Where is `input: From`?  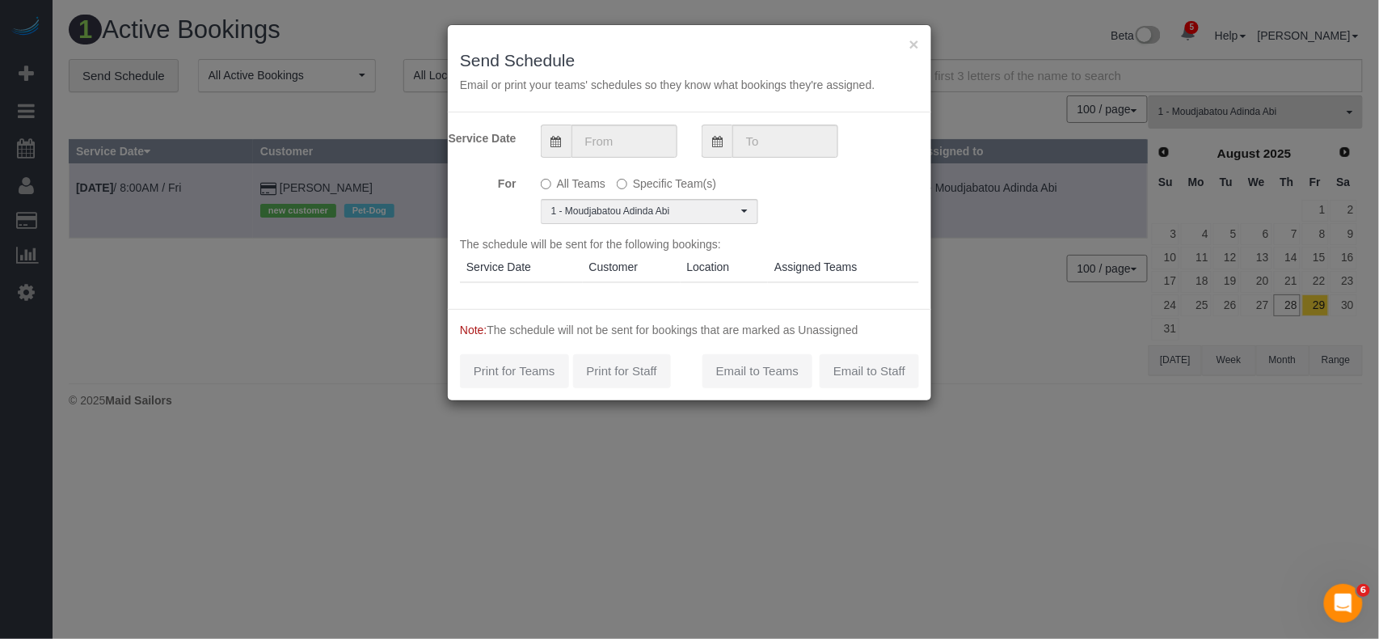
input: From is located at coordinates (624, 141).